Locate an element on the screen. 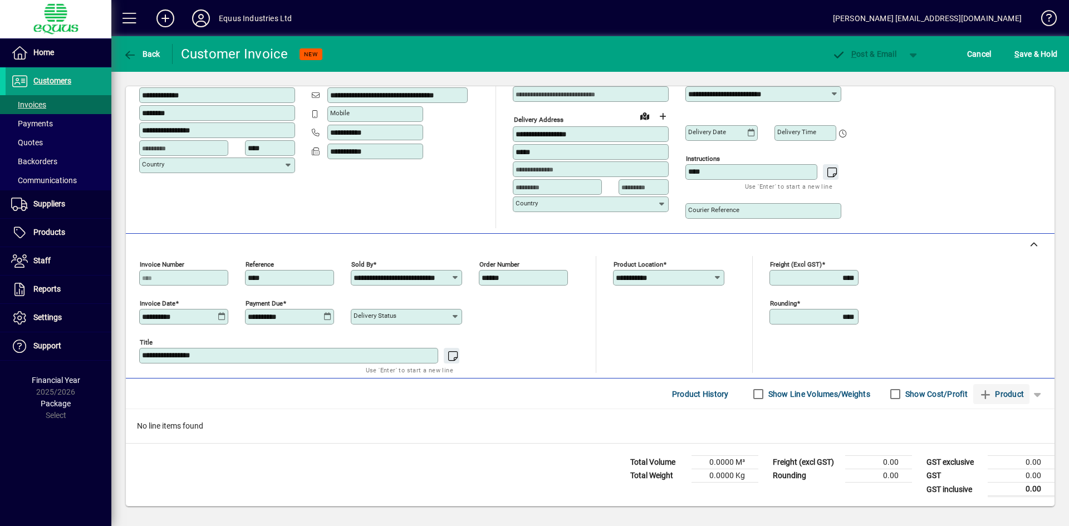  td: GST is located at coordinates (954, 476).